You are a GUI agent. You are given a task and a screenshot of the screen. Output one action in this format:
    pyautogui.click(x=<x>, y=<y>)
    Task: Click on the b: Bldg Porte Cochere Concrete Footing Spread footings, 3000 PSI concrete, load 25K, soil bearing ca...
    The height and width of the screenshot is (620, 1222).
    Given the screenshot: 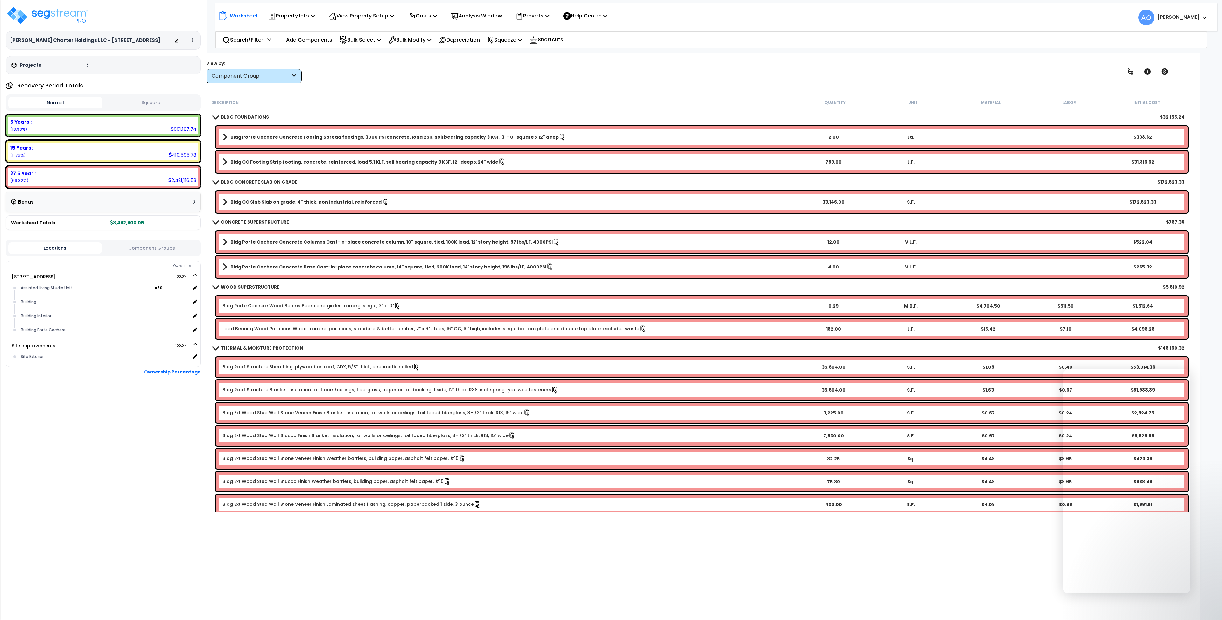 What is the action you would take?
    pyautogui.click(x=395, y=137)
    